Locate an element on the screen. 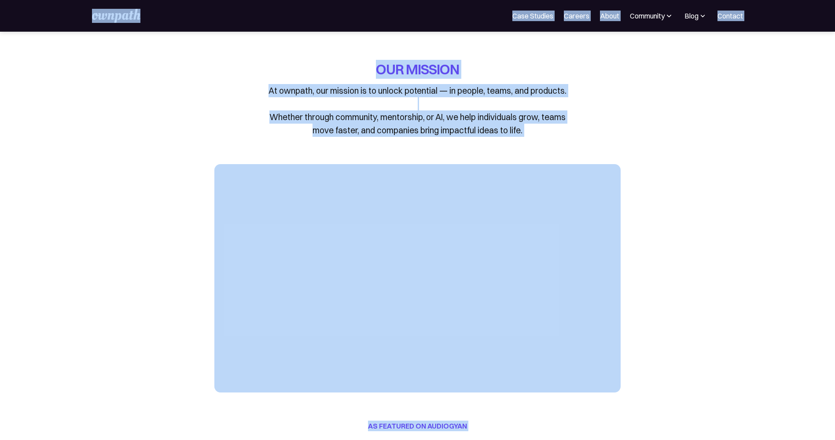  a: Careers is located at coordinates (576, 16).